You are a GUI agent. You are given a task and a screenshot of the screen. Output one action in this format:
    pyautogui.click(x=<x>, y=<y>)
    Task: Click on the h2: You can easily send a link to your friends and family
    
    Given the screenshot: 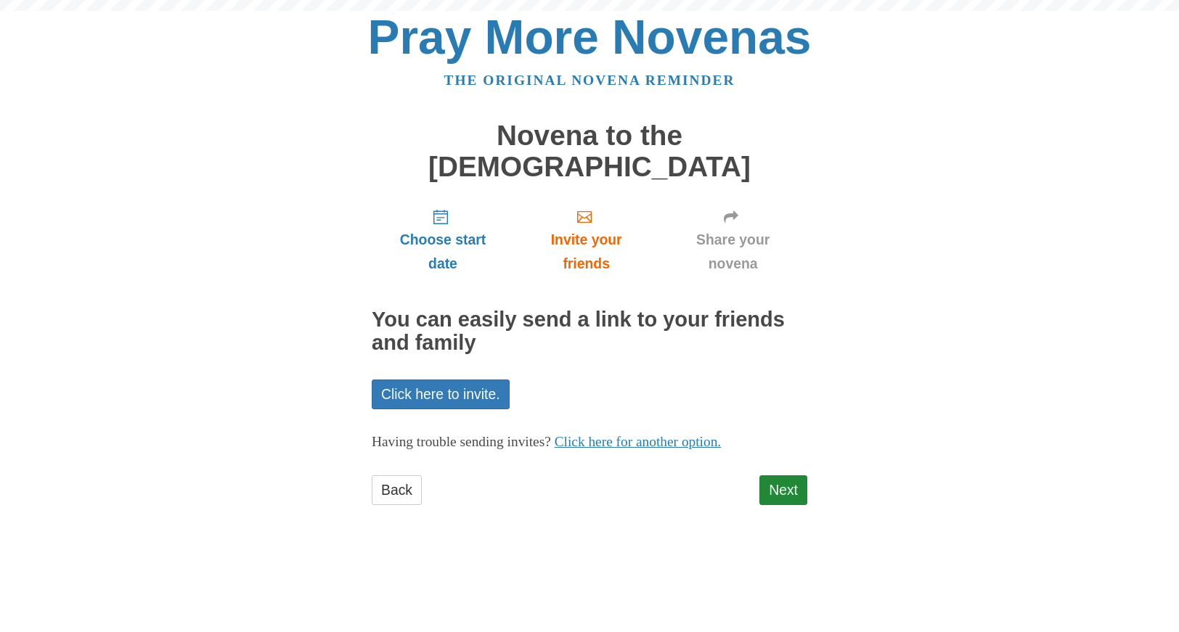 What is the action you would take?
    pyautogui.click(x=590, y=332)
    